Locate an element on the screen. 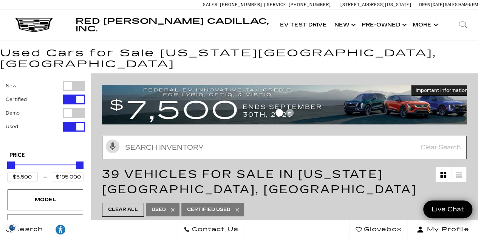 This screenshot has height=239, width=478. div: YearYear is located at coordinates (45, 224).